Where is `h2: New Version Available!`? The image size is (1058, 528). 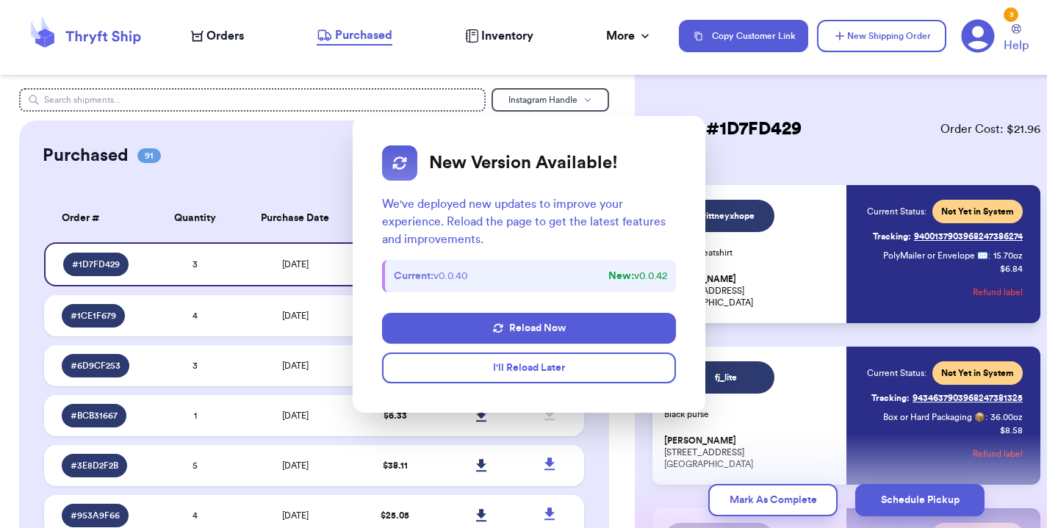
h2: New Version Available! is located at coordinates (523, 163).